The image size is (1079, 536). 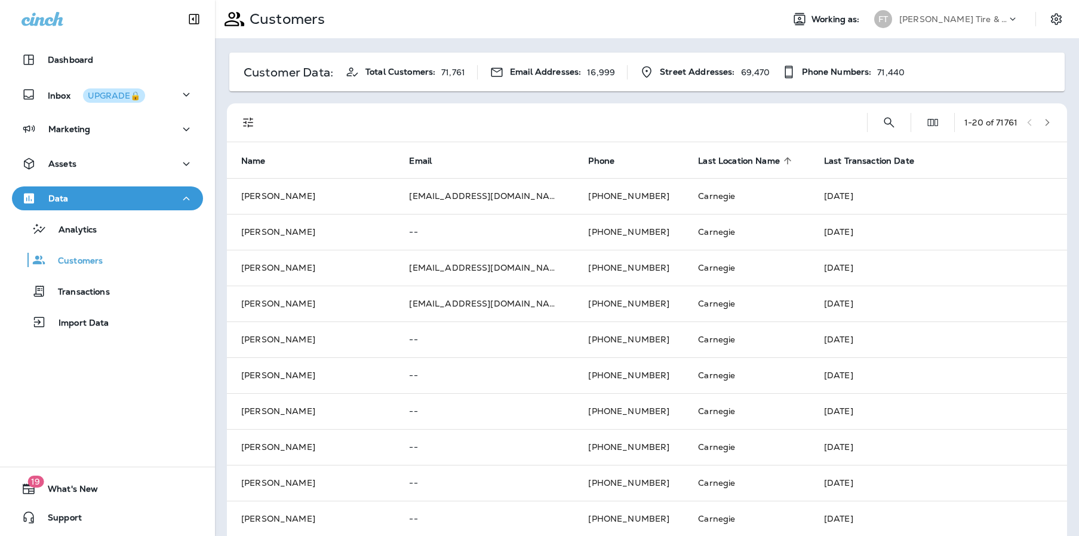 I want to click on span: Support, so click(x=59, y=520).